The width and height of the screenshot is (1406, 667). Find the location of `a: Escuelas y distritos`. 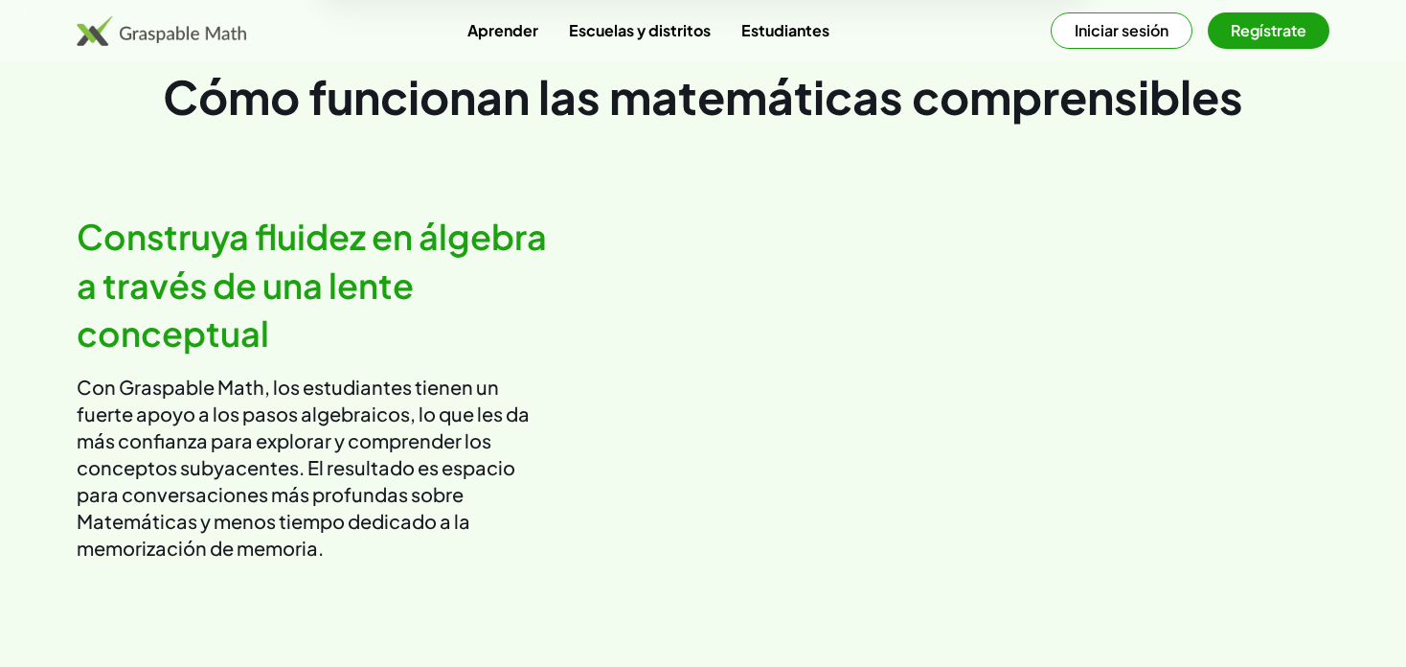

a: Escuelas y distritos is located at coordinates (640, 30).